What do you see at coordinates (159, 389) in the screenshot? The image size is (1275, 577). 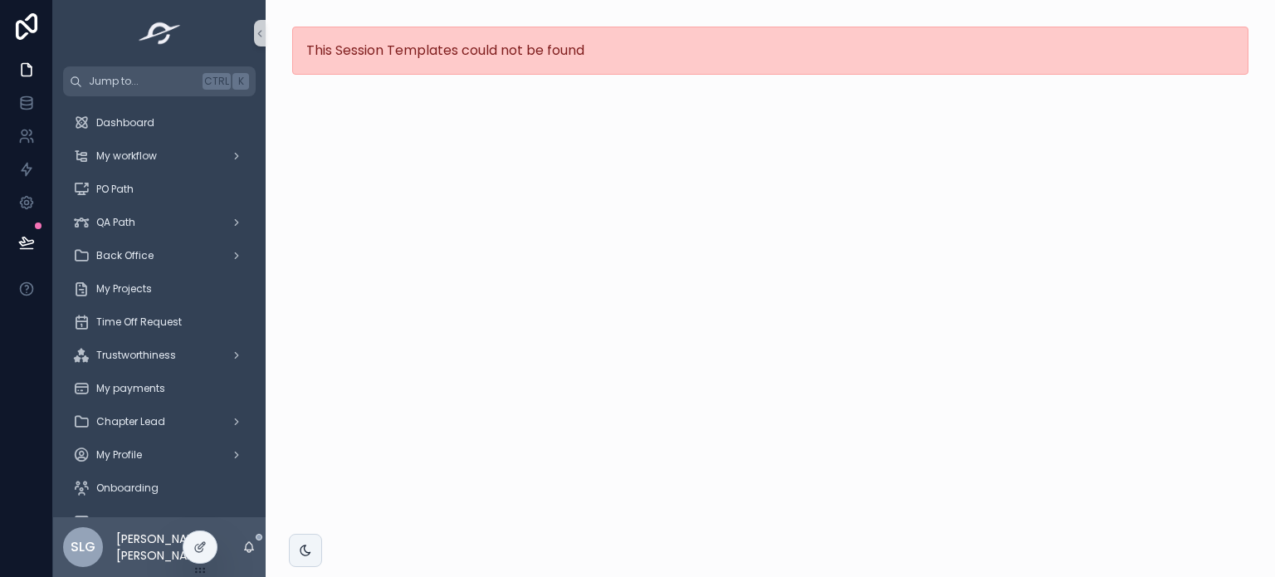 I see `a: My payments` at bounding box center [159, 389].